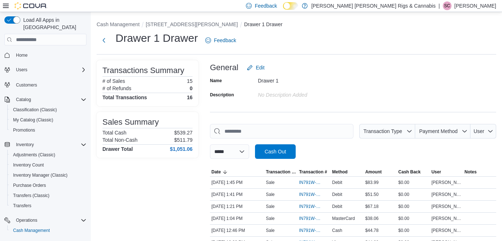 This screenshot has height=241, width=502. I want to click on span: IN791W-33348, so click(310, 206).